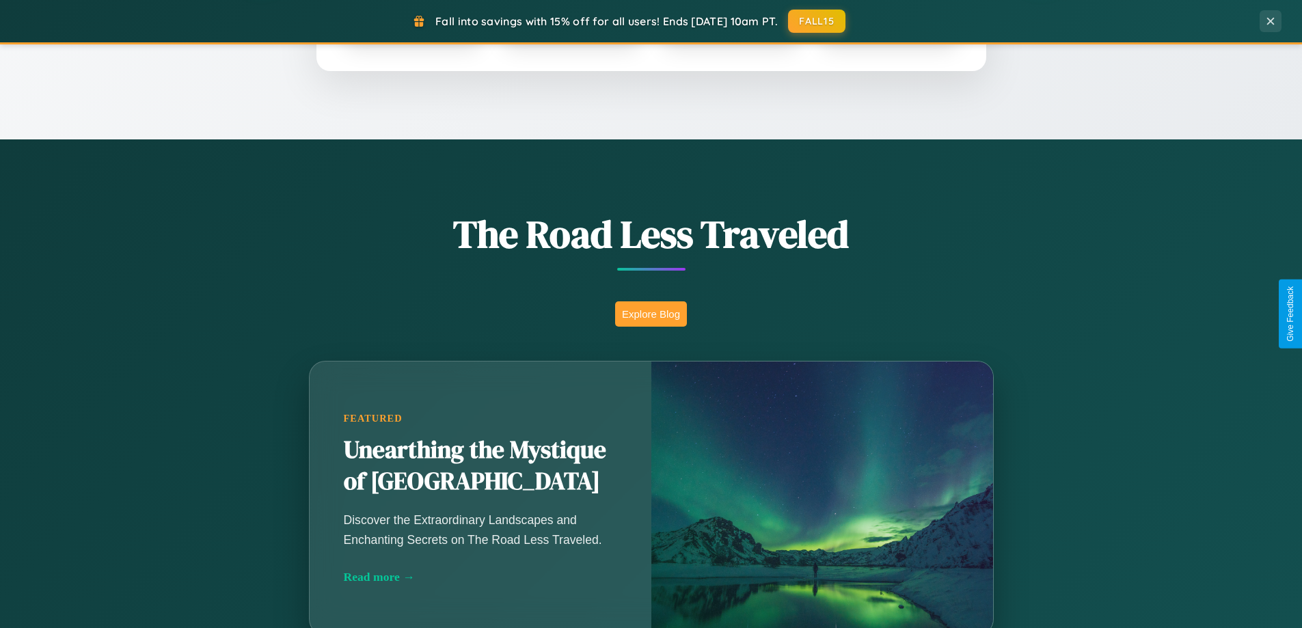 This screenshot has width=1302, height=628. What do you see at coordinates (480, 577) in the screenshot?
I see `div: Read more →` at bounding box center [480, 577].